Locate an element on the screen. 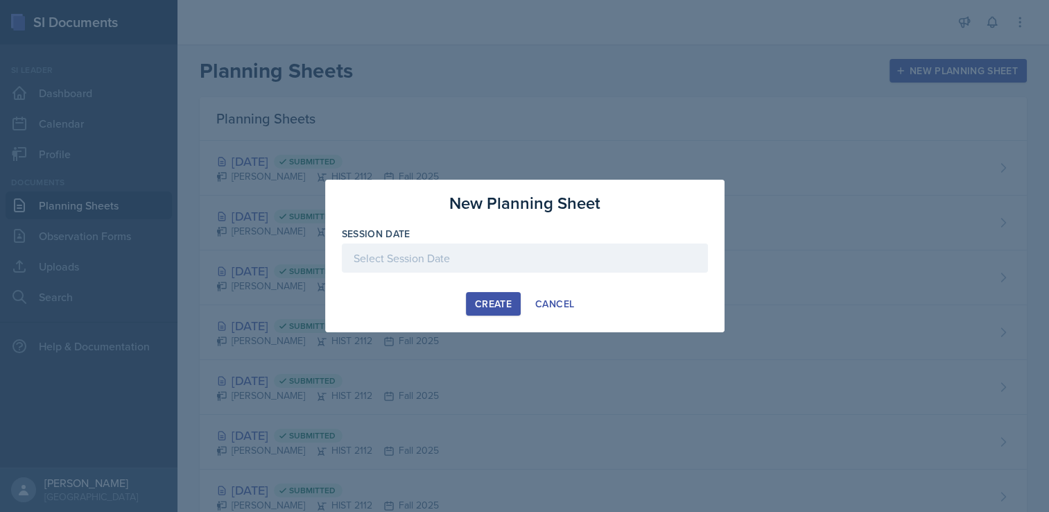 This screenshot has height=512, width=1049. label: Session Date is located at coordinates (376, 234).